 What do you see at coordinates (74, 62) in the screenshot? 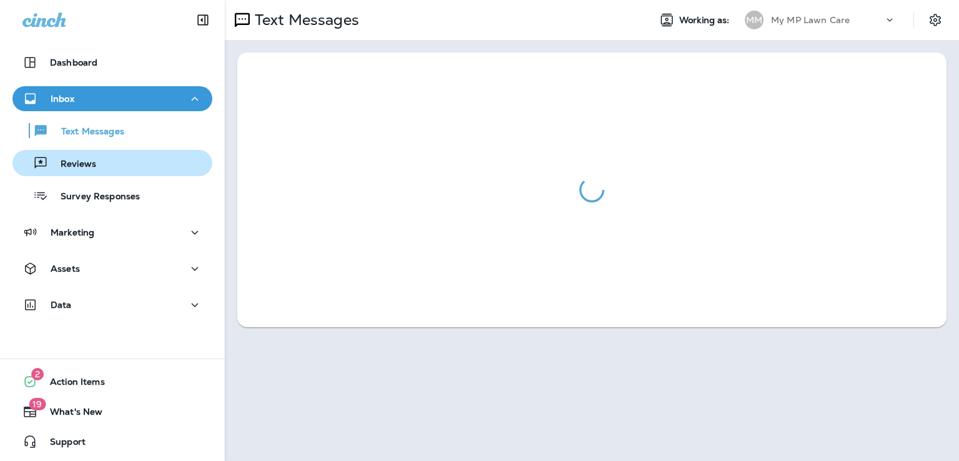
I see `p: Dashboard` at bounding box center [74, 62].